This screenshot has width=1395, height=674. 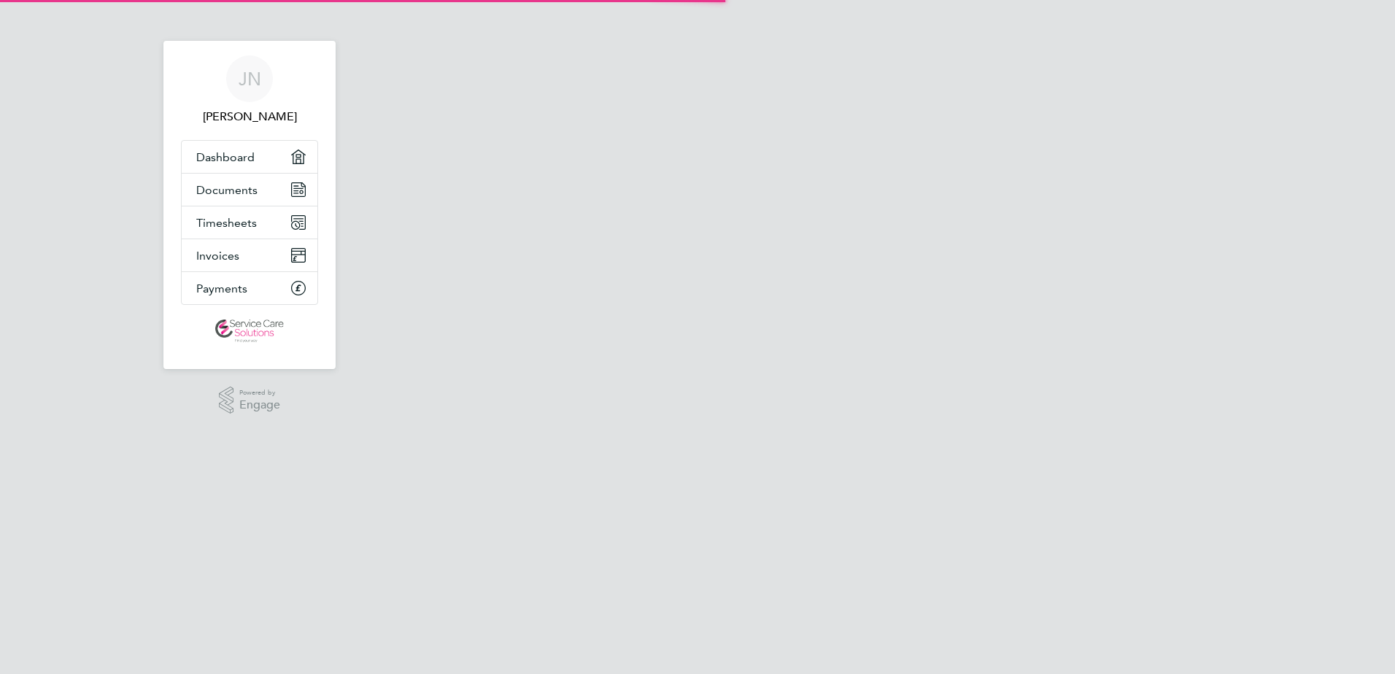 What do you see at coordinates (250, 331) in the screenshot?
I see `a: Go to home page` at bounding box center [250, 331].